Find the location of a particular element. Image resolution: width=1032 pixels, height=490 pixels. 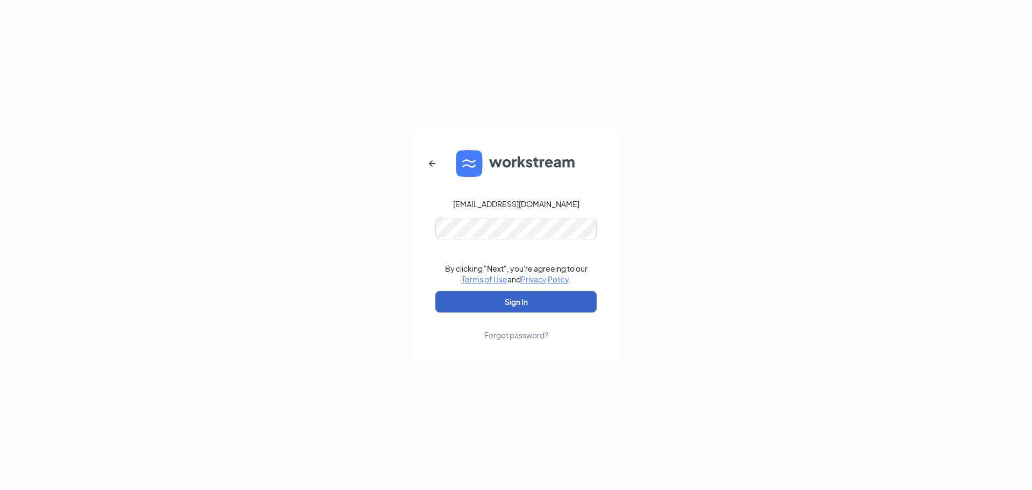

button: ArrowLeftNew is located at coordinates (432, 163).